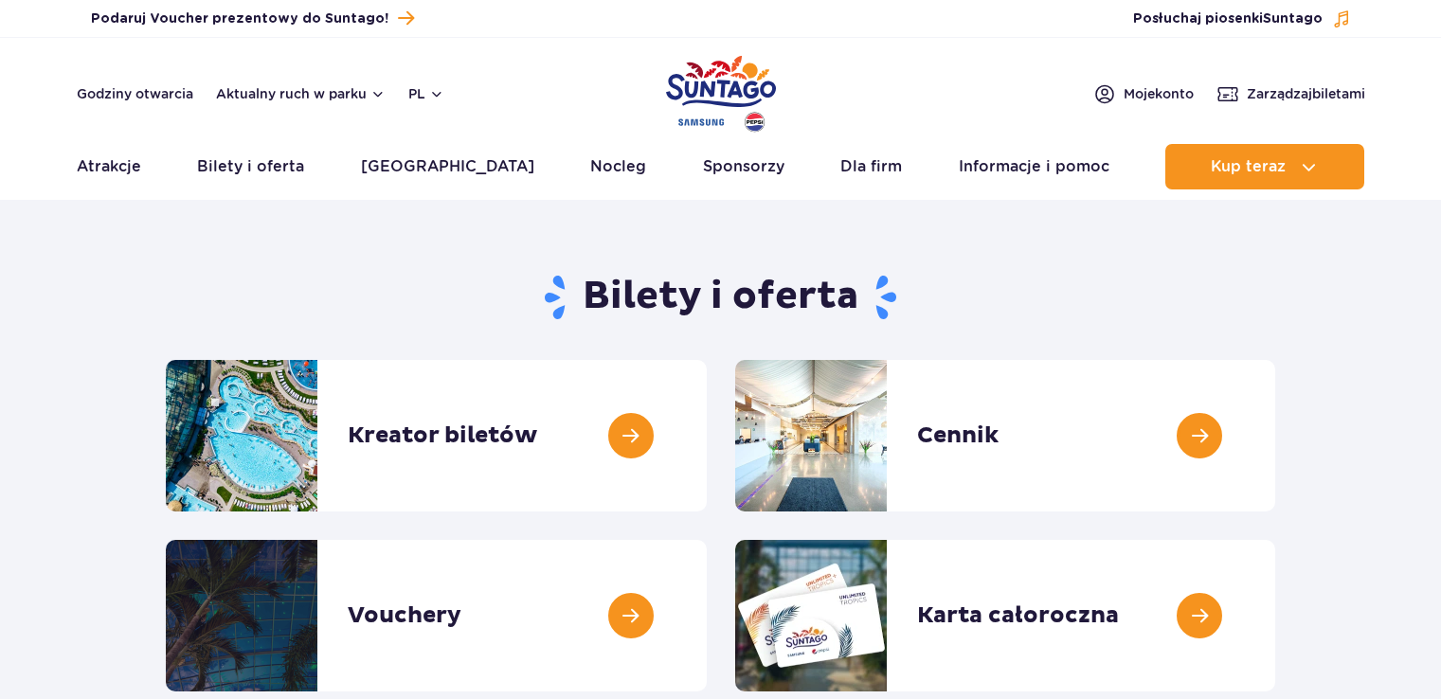  Describe the element at coordinates (426, 94) in the screenshot. I see `button: pl` at that location.